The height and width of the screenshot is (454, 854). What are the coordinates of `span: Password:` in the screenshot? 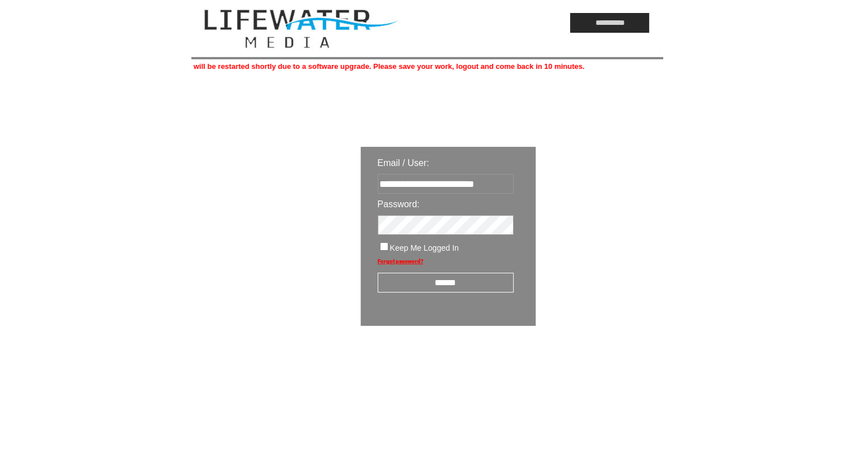 It's located at (399, 204).